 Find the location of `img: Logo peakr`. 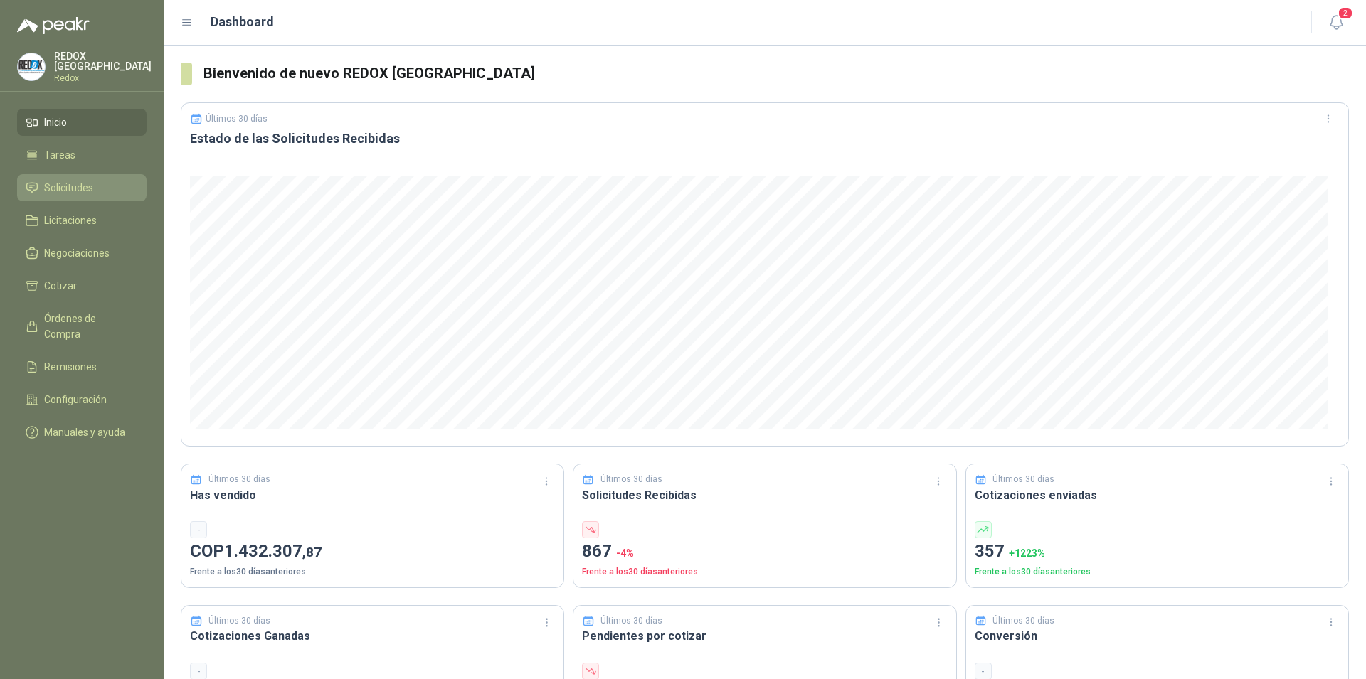

img: Logo peakr is located at coordinates (53, 26).